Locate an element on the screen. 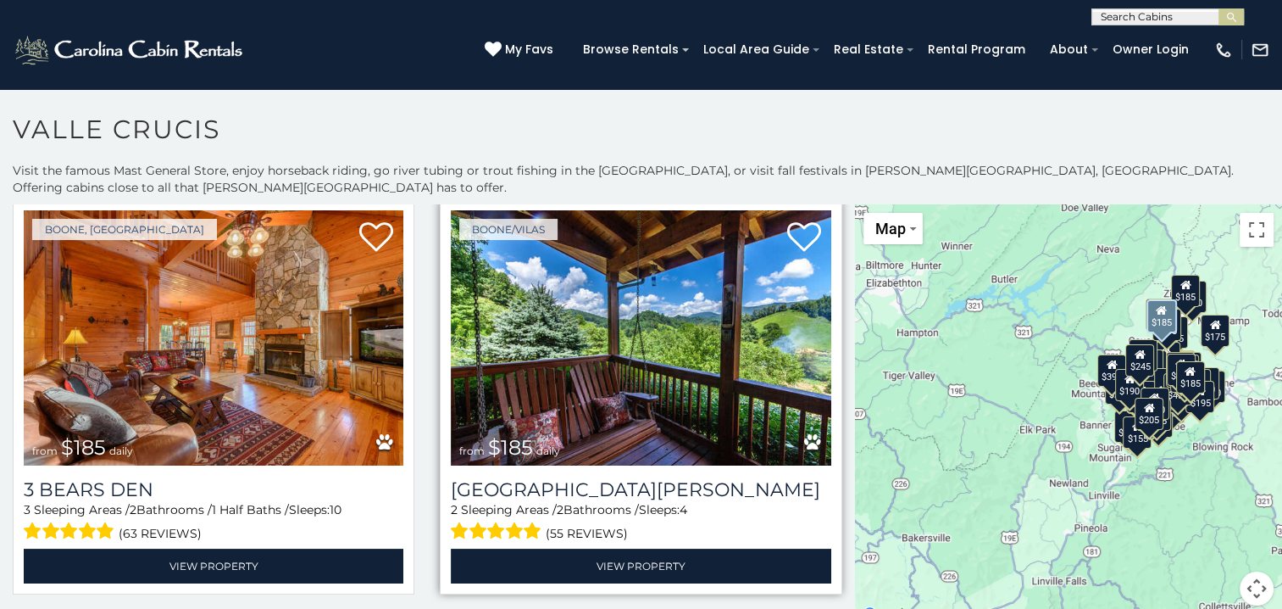  div: $565 is located at coordinates (1181, 366).